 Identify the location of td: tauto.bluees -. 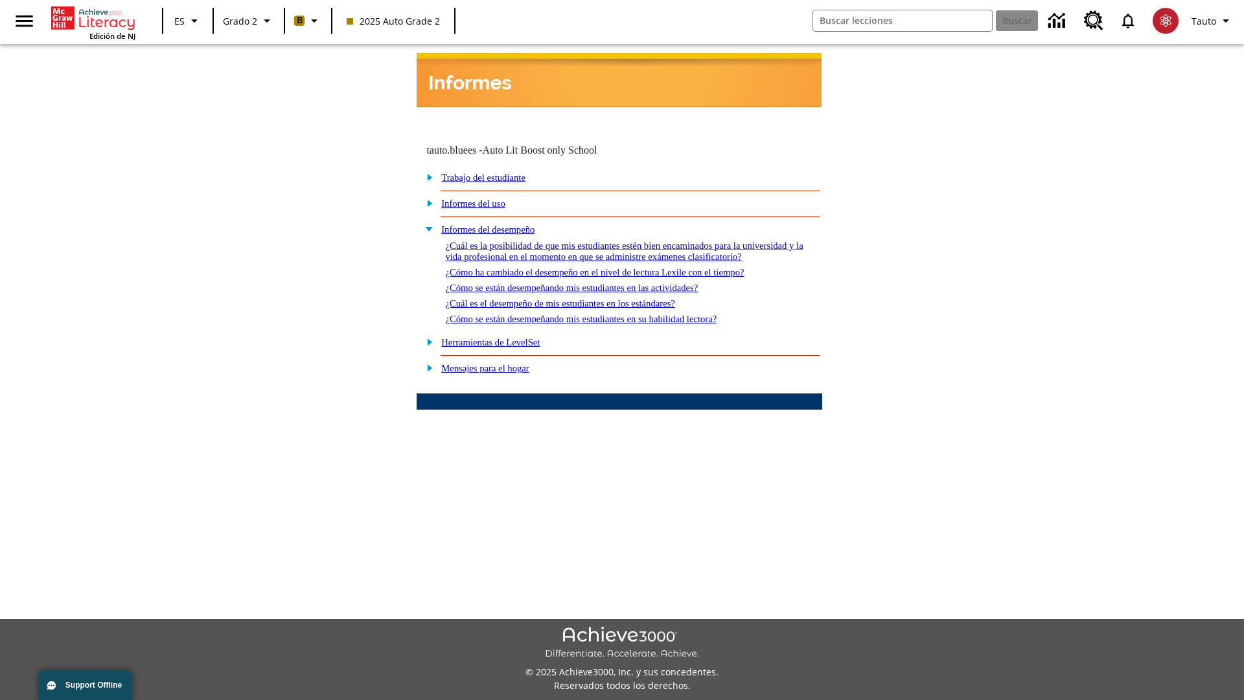
(546, 150).